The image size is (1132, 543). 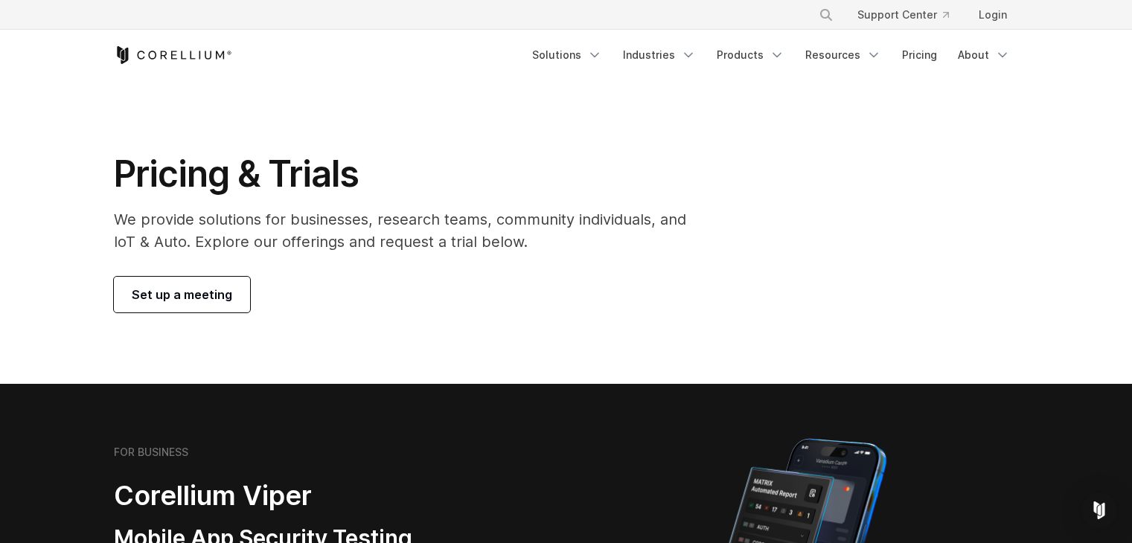 I want to click on span: Set up a meeting, so click(x=182, y=295).